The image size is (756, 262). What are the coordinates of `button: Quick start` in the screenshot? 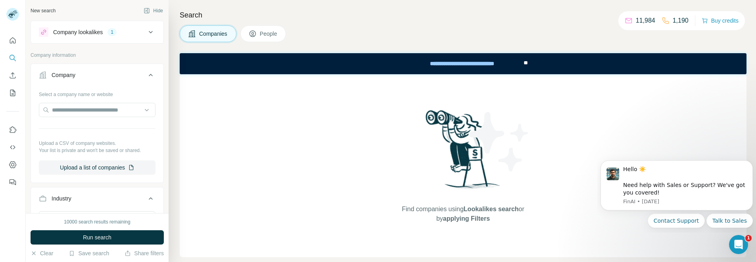 It's located at (13, 40).